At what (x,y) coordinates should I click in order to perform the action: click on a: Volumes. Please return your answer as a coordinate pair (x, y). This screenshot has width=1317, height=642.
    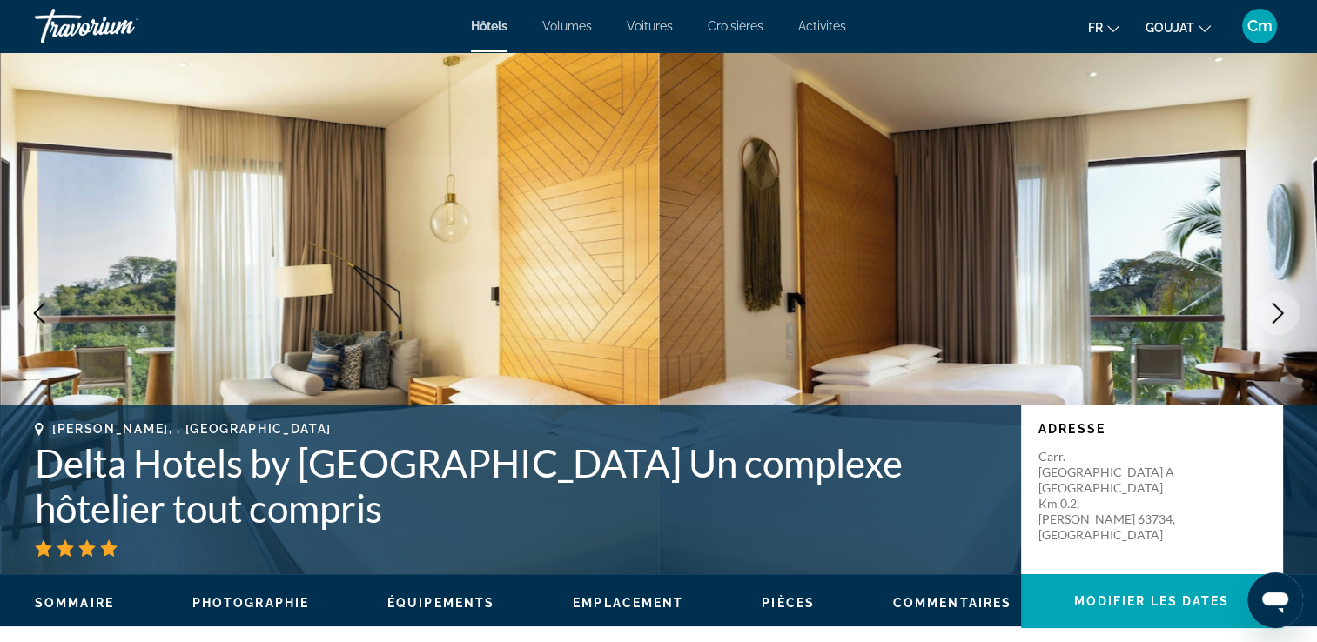
    Looking at the image, I should click on (567, 26).